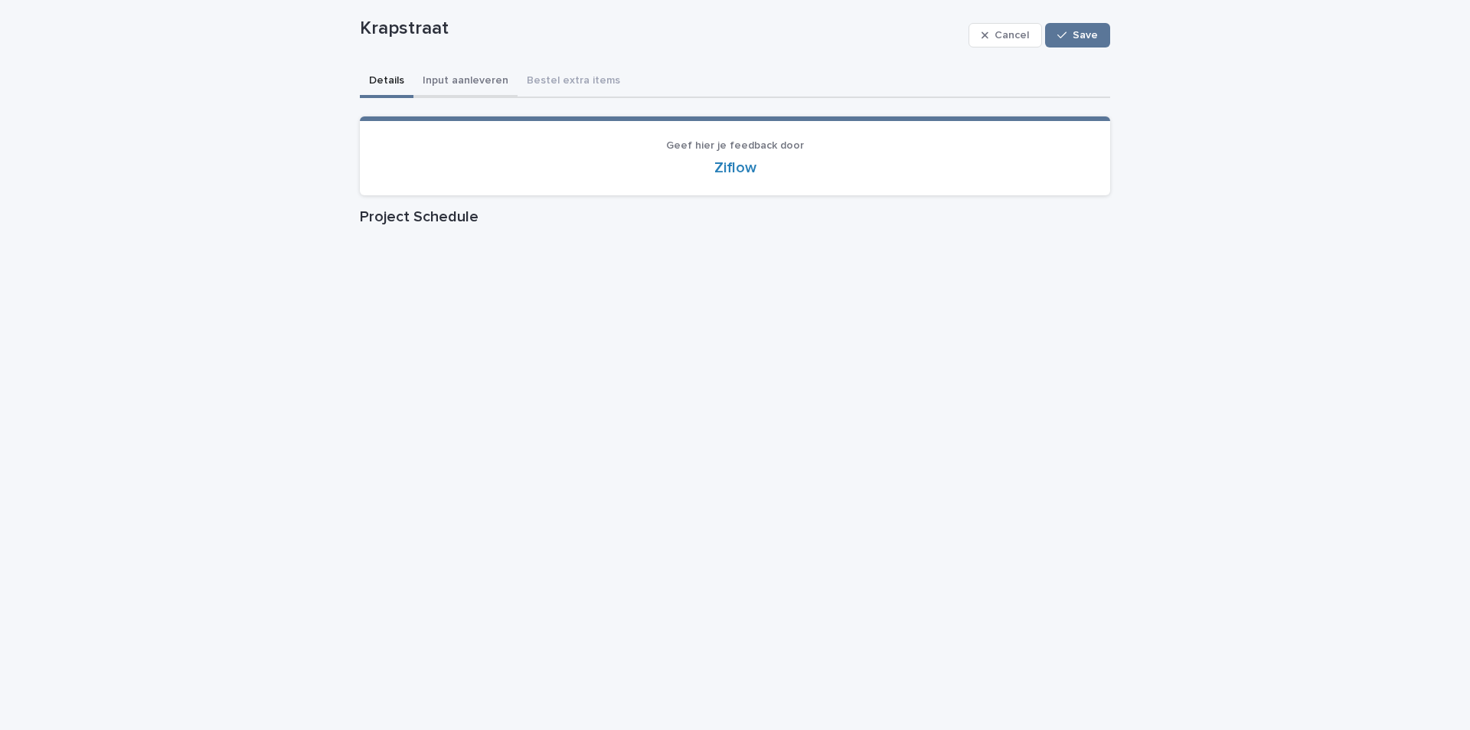 The image size is (1470, 730). What do you see at coordinates (1085, 35) in the screenshot?
I see `span: Save` at bounding box center [1085, 35].